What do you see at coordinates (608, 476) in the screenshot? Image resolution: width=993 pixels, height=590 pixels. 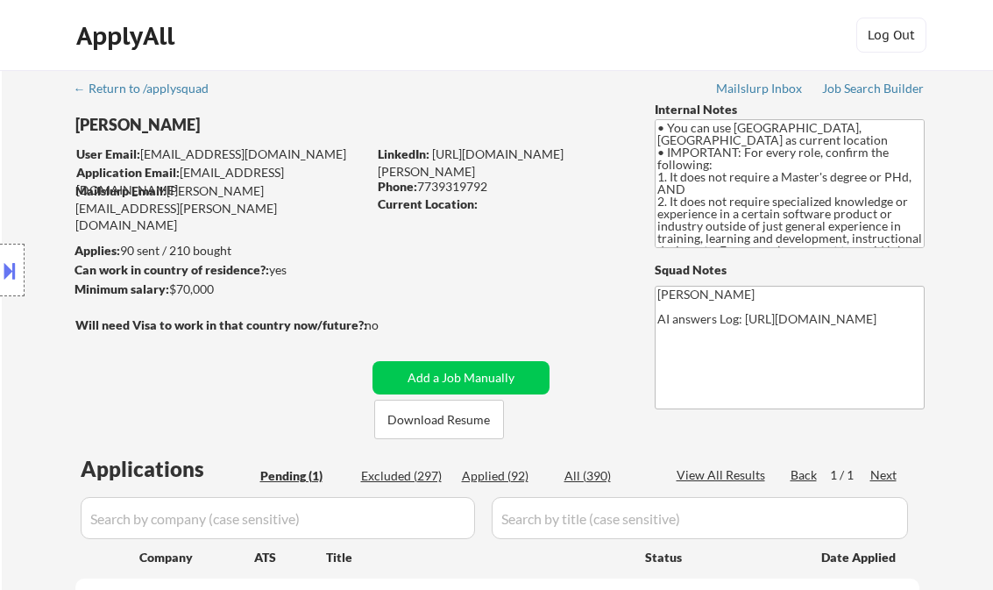 I see `div: All (390)` at bounding box center [608, 476].